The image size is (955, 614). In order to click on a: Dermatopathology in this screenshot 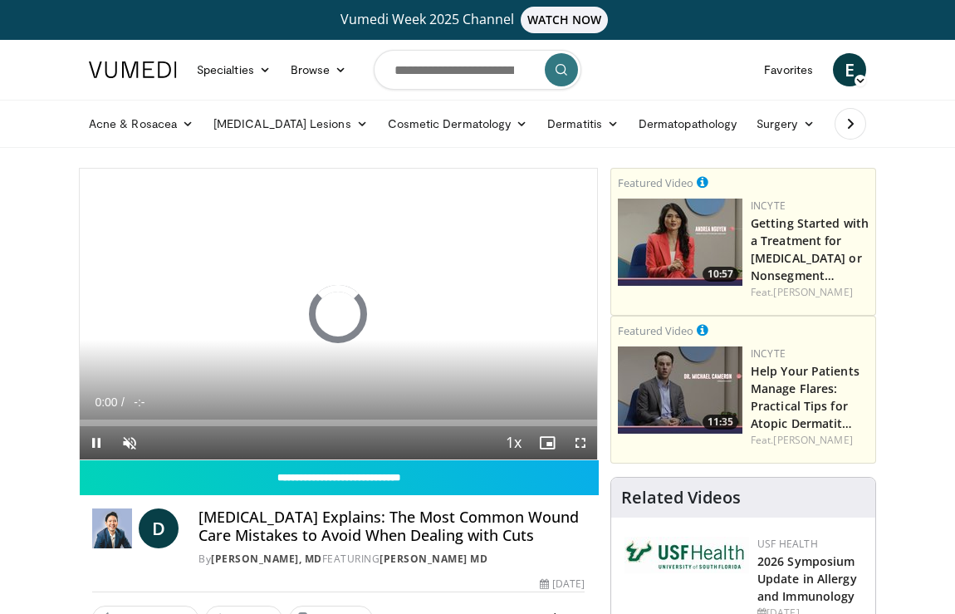, I will do `click(687, 124)`.